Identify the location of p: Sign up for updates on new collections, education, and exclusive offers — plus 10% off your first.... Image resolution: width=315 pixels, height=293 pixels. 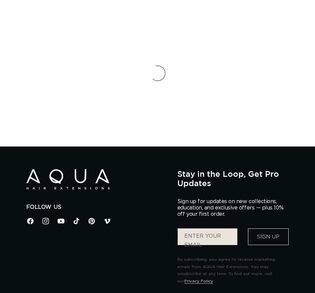
(233, 208).